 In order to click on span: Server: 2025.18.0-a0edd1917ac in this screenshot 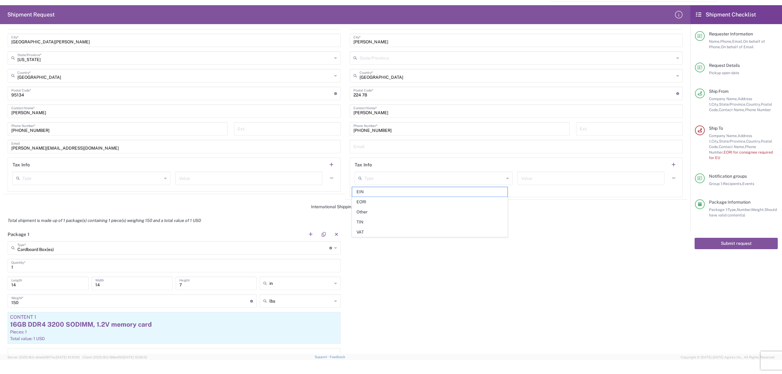, I will do `click(43, 357)`.